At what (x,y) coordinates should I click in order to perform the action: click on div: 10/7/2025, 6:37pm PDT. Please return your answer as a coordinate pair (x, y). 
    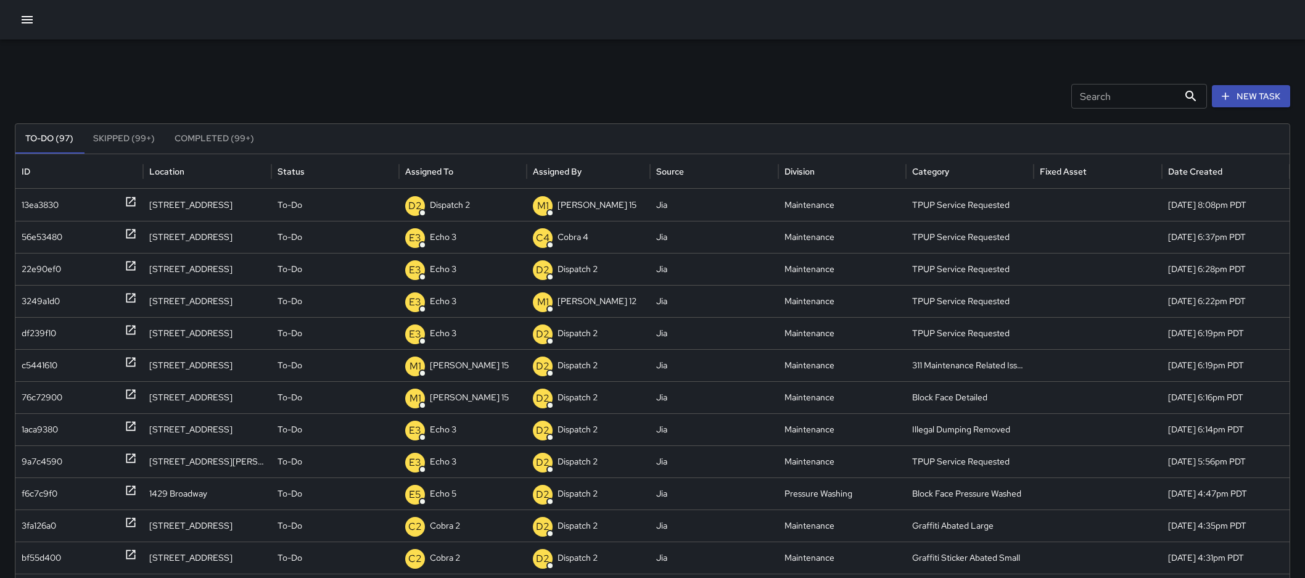
    Looking at the image, I should click on (1226, 237).